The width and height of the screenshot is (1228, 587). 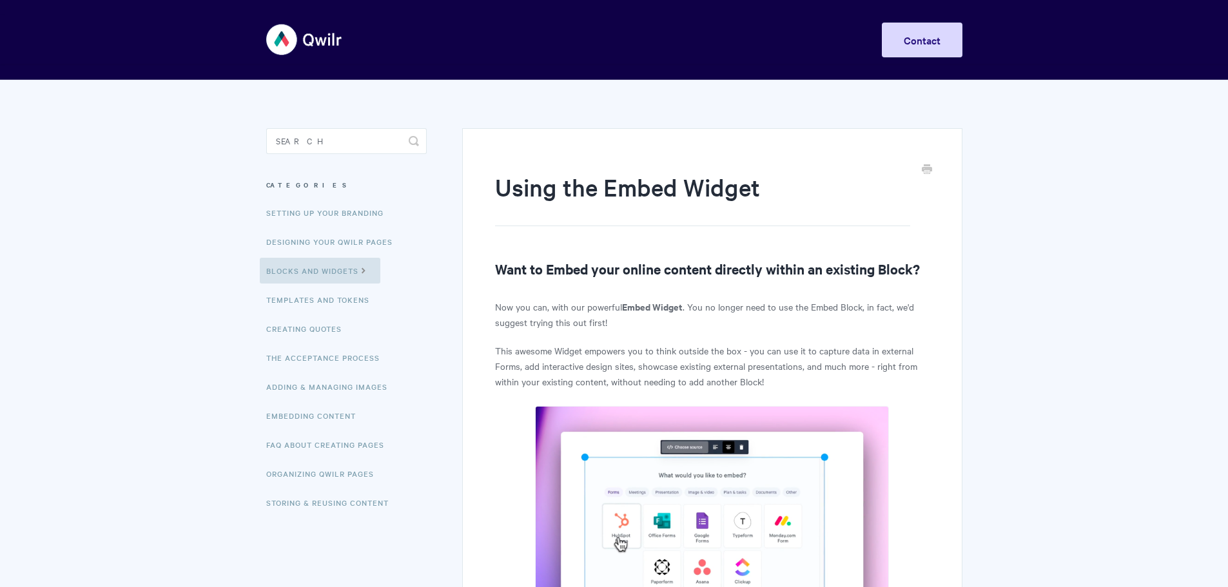 I want to click on a: Designing Your Qwilr Pages, so click(x=334, y=242).